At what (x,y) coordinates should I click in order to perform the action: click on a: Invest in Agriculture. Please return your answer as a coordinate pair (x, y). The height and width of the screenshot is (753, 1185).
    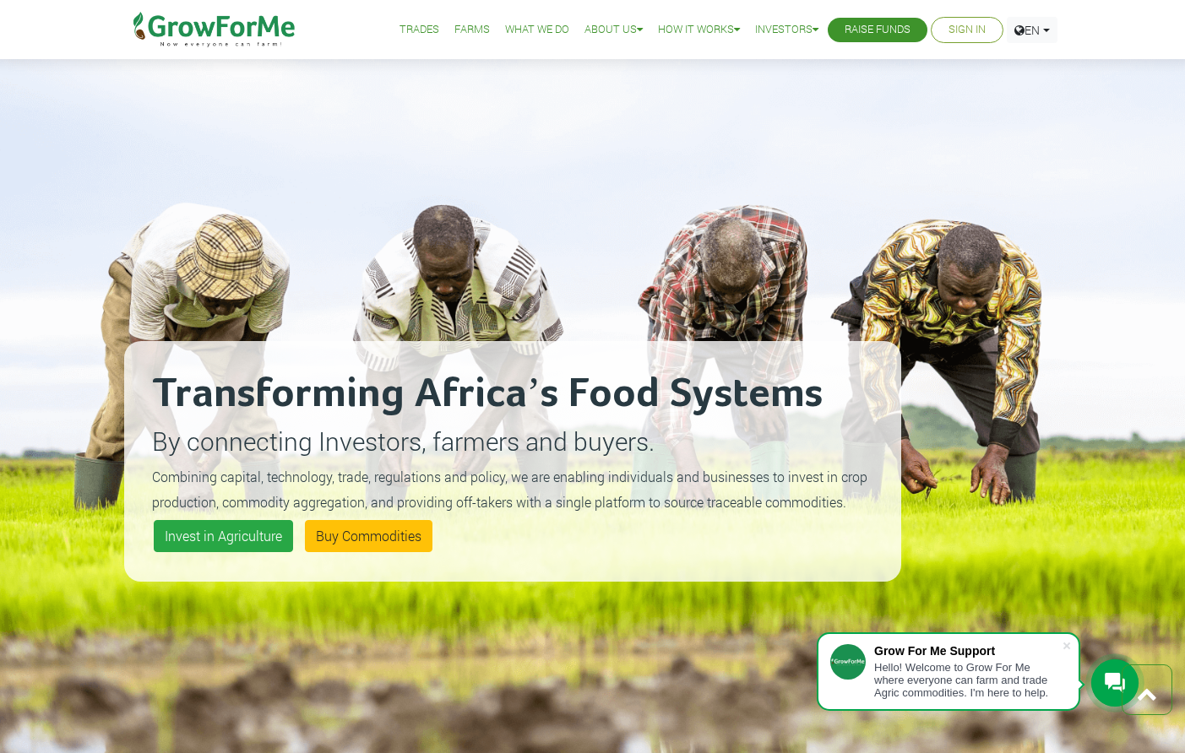
    Looking at the image, I should click on (223, 536).